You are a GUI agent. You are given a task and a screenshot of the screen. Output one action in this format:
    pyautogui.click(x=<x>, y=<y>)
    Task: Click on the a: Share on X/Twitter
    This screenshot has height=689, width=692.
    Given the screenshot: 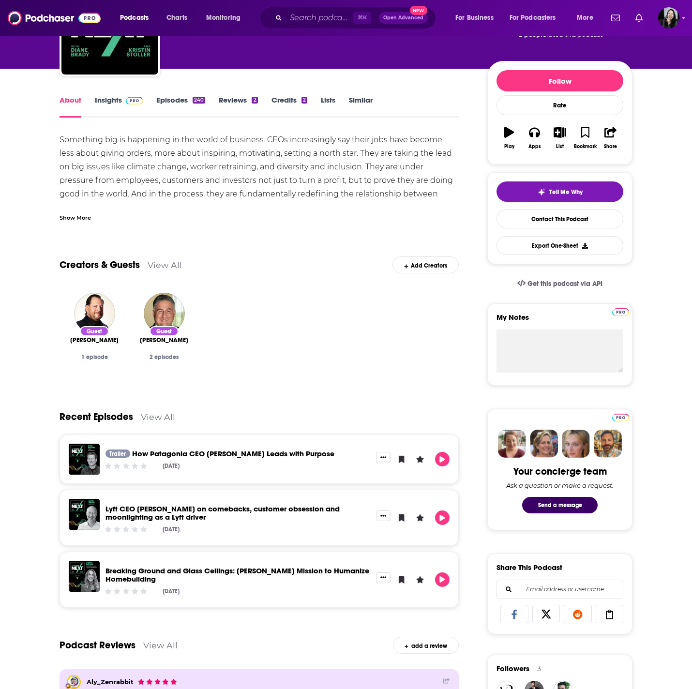 What is the action you would take?
    pyautogui.click(x=546, y=614)
    